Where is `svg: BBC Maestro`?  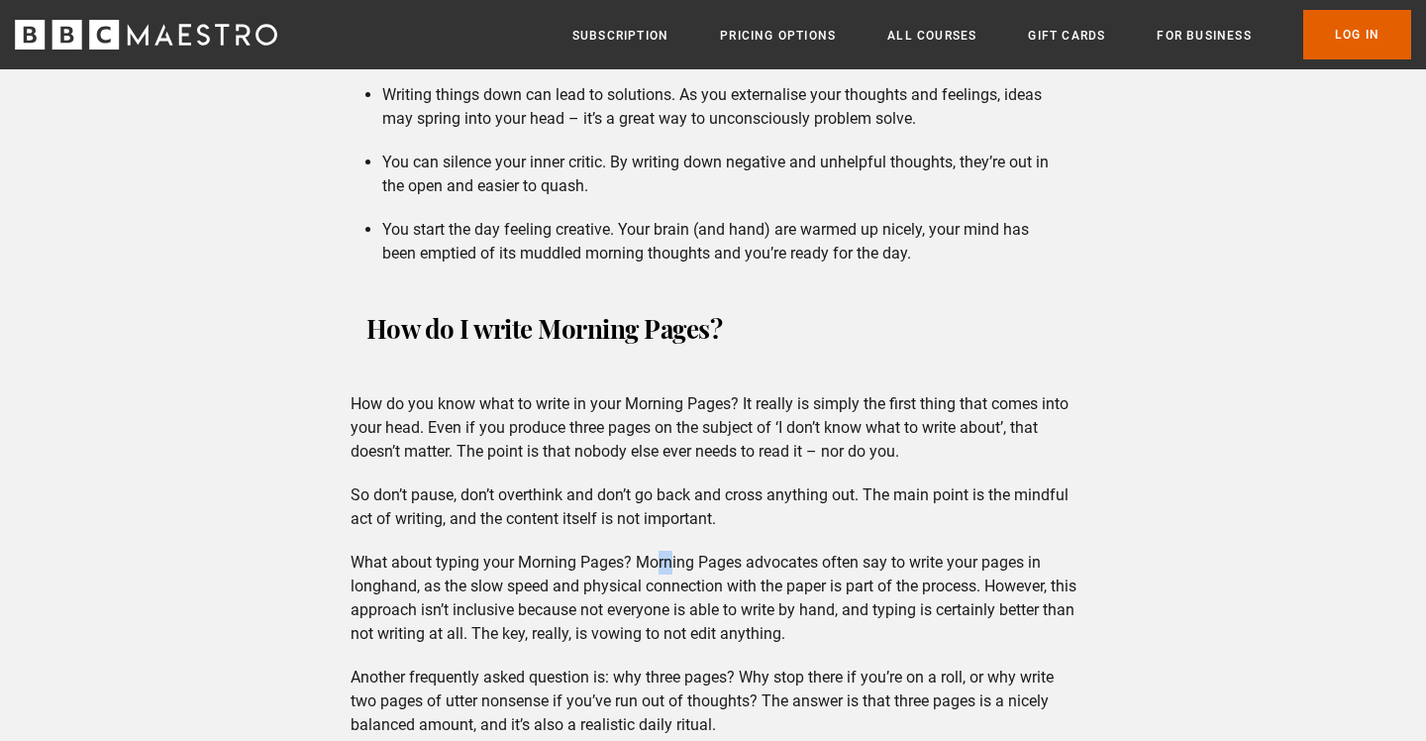
svg: BBC Maestro is located at coordinates (146, 35).